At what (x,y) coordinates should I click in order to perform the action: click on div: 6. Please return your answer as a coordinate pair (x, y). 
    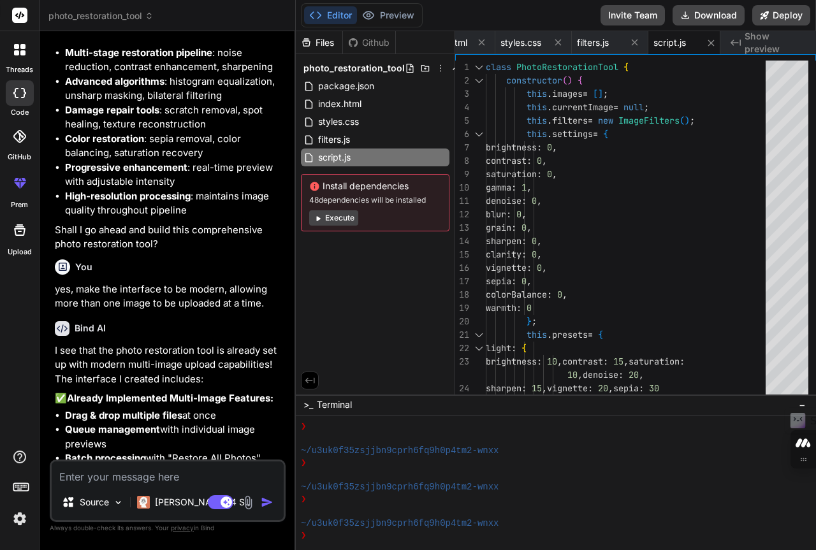
    Looking at the image, I should click on (462, 134).